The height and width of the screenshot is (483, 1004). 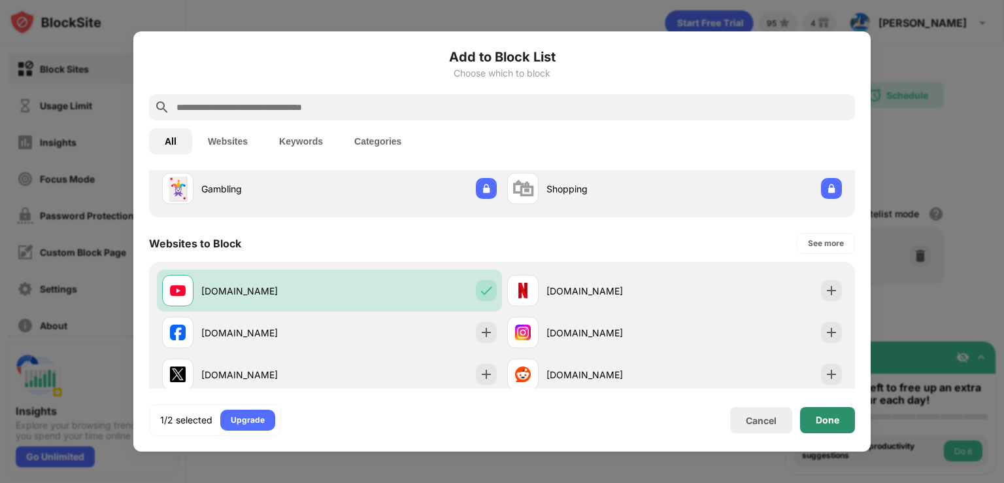 What do you see at coordinates (162, 107) in the screenshot?
I see `img: search.svg` at bounding box center [162, 107].